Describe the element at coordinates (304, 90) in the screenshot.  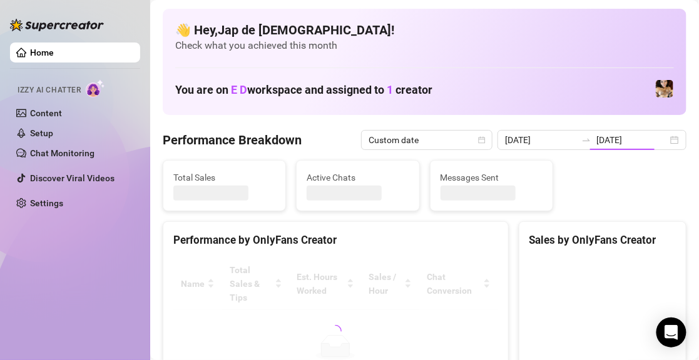
I see `h1: You are on workspace and assigned to creator` at that location.